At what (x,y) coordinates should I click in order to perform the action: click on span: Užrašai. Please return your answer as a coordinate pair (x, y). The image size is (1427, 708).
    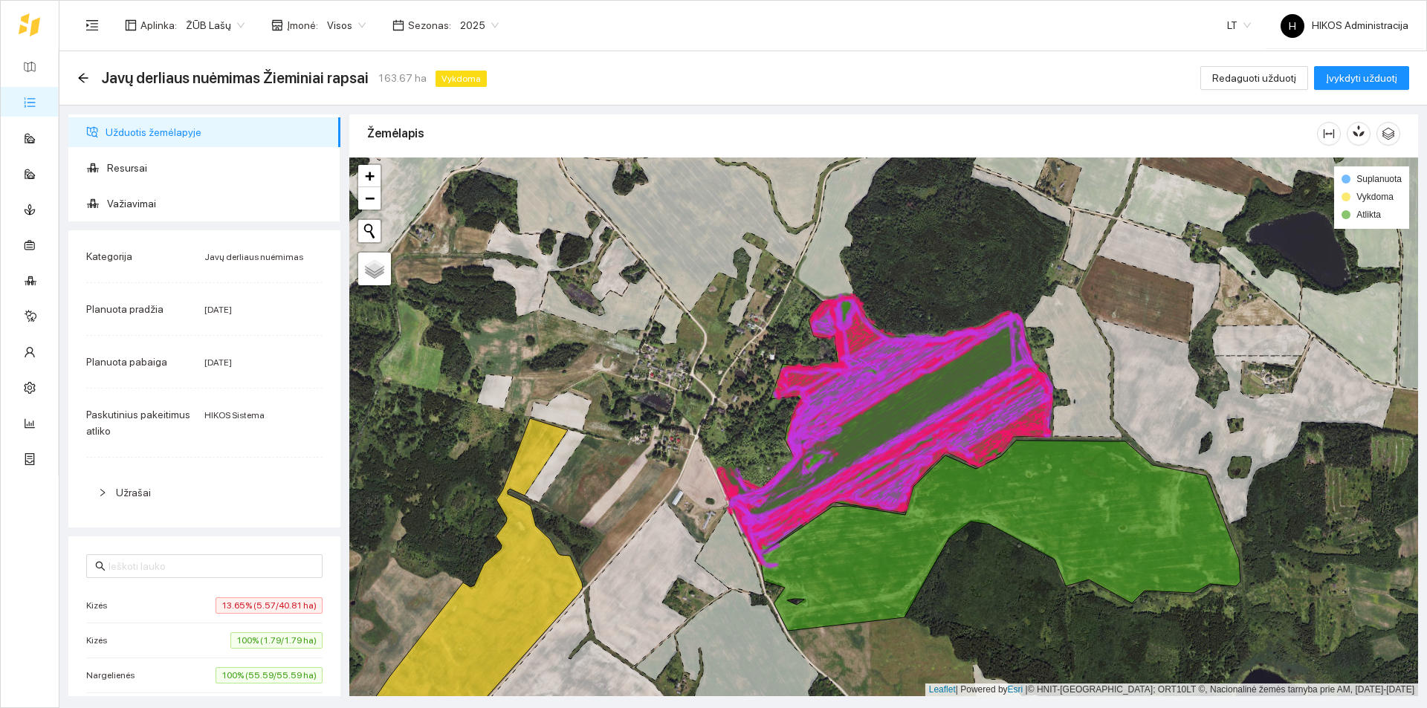
    Looking at the image, I should click on (133, 493).